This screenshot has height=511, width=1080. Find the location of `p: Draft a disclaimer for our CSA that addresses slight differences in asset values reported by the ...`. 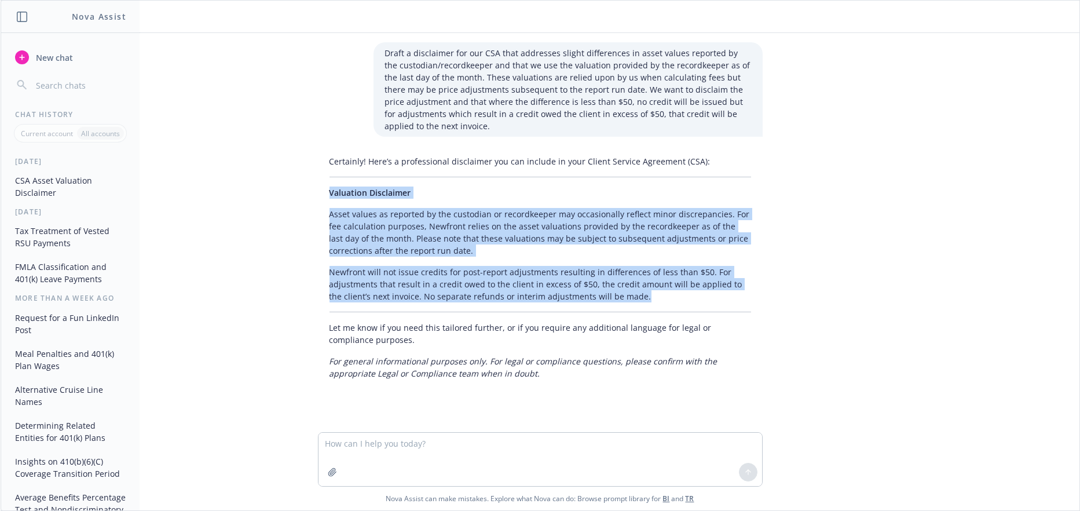

p: Draft a disclaimer for our CSA that addresses slight differences in asset values reported by the ... is located at coordinates (568, 89).